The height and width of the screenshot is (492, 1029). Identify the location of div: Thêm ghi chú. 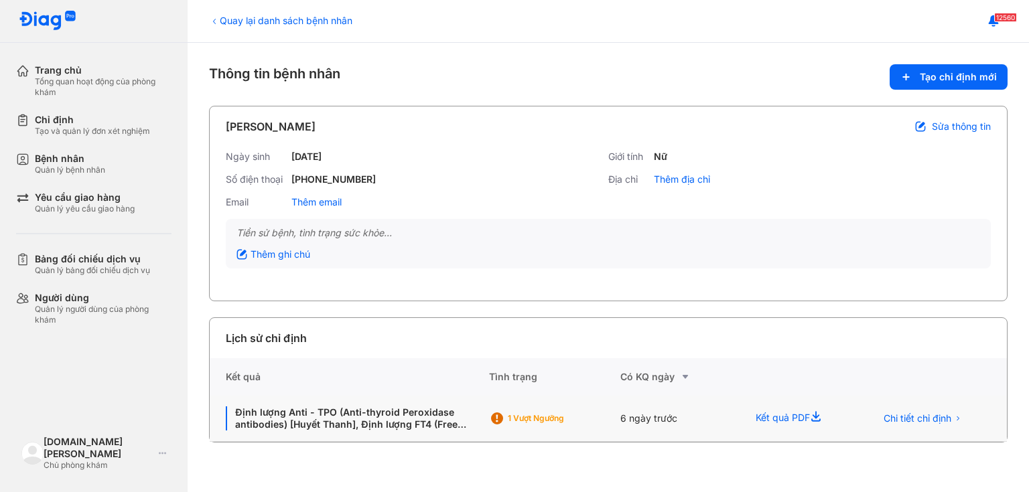
(273, 255).